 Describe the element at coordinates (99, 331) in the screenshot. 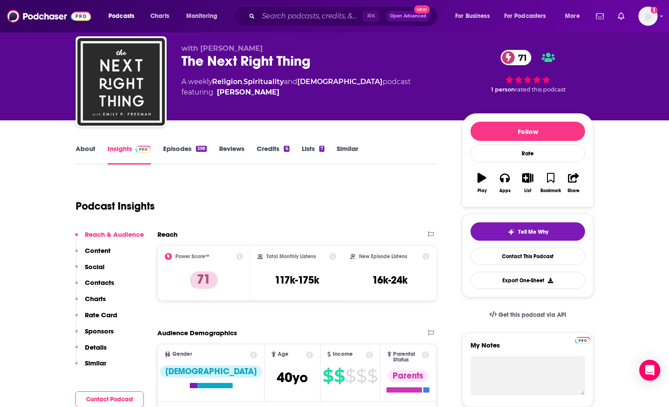

I see `p: Sponsors` at that location.